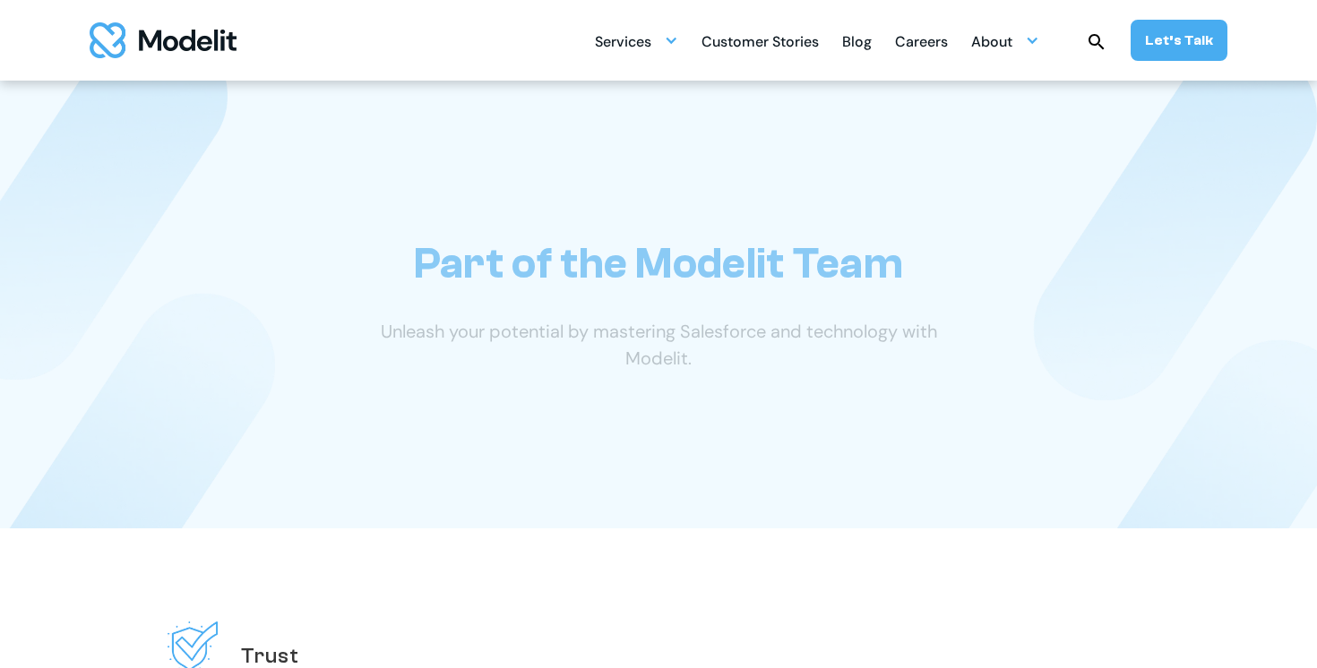 This screenshot has width=1317, height=668. I want to click on div: Blog, so click(857, 43).